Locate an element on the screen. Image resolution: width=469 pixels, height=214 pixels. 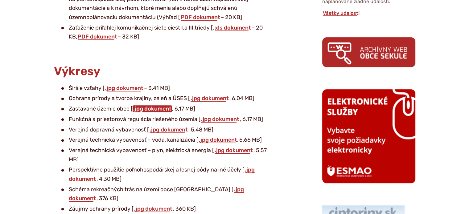
li: Verejná dopravná vybavenosť [ , 5,48 MB] is located at coordinates (167, 130).